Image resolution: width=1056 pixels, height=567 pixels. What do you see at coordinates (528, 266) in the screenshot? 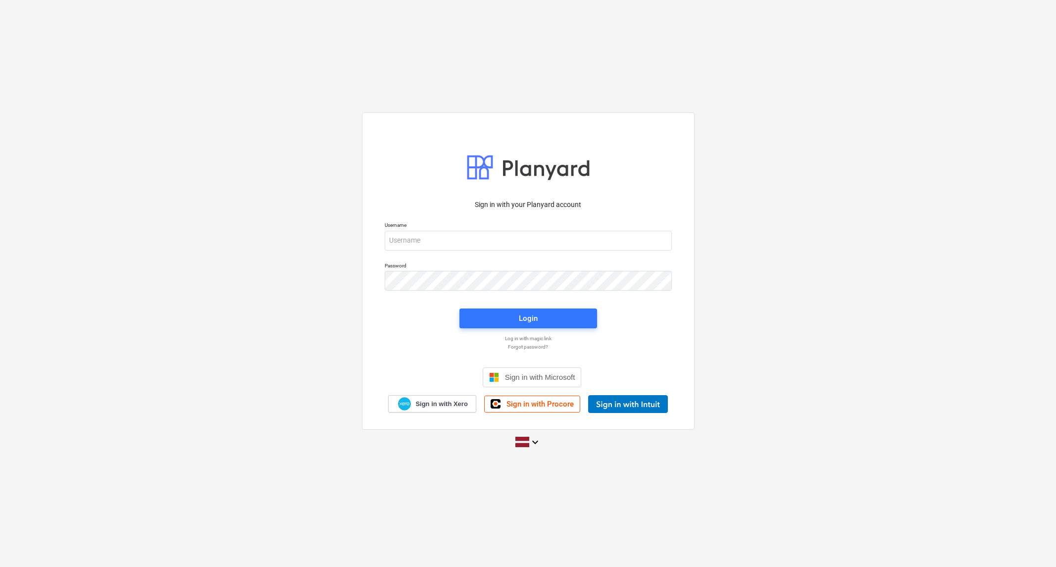
I see `p: Password` at bounding box center [528, 266].